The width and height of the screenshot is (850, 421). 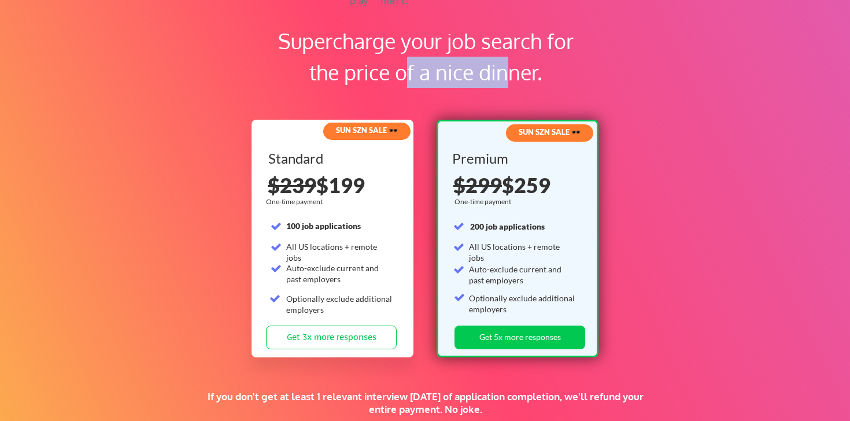 I want to click on s: $299, so click(x=478, y=185).